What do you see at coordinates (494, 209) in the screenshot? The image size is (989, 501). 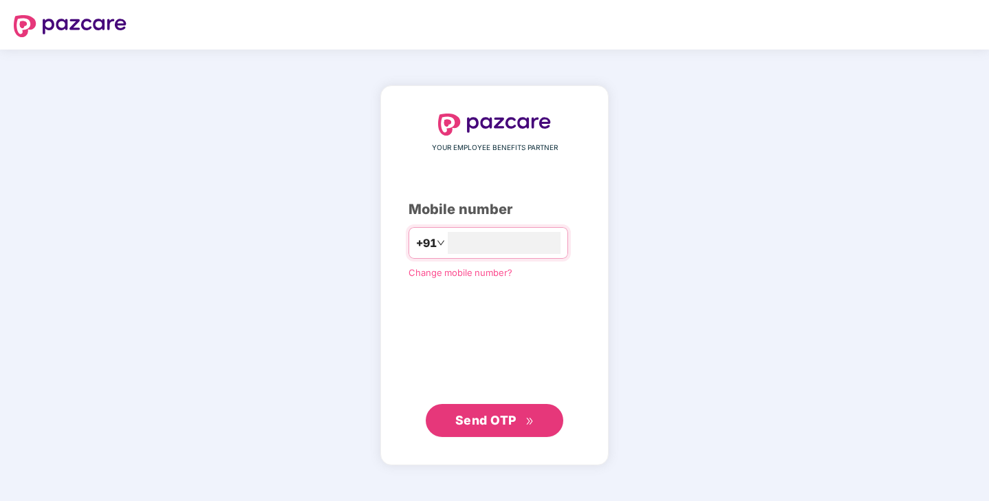 I see `div: Mobile number` at bounding box center [494, 209].